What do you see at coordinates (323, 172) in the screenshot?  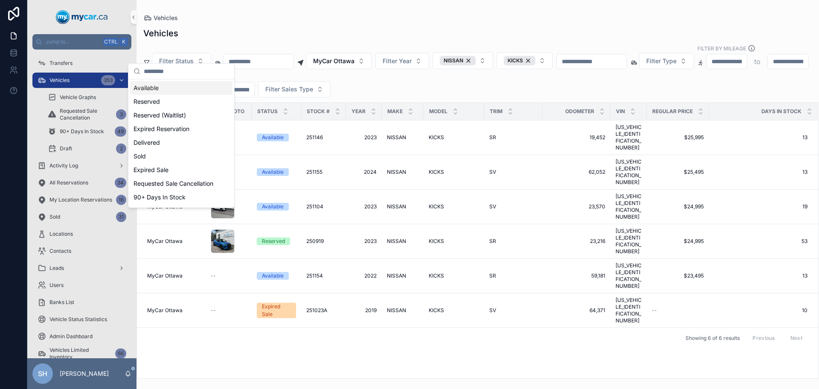 I see `a: 251155` at bounding box center [323, 172].